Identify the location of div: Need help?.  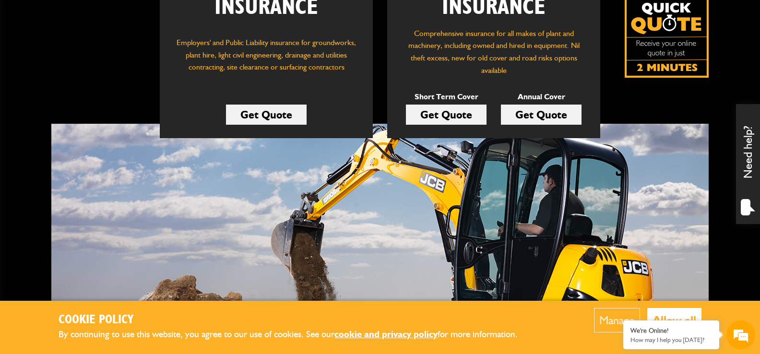
(748, 164).